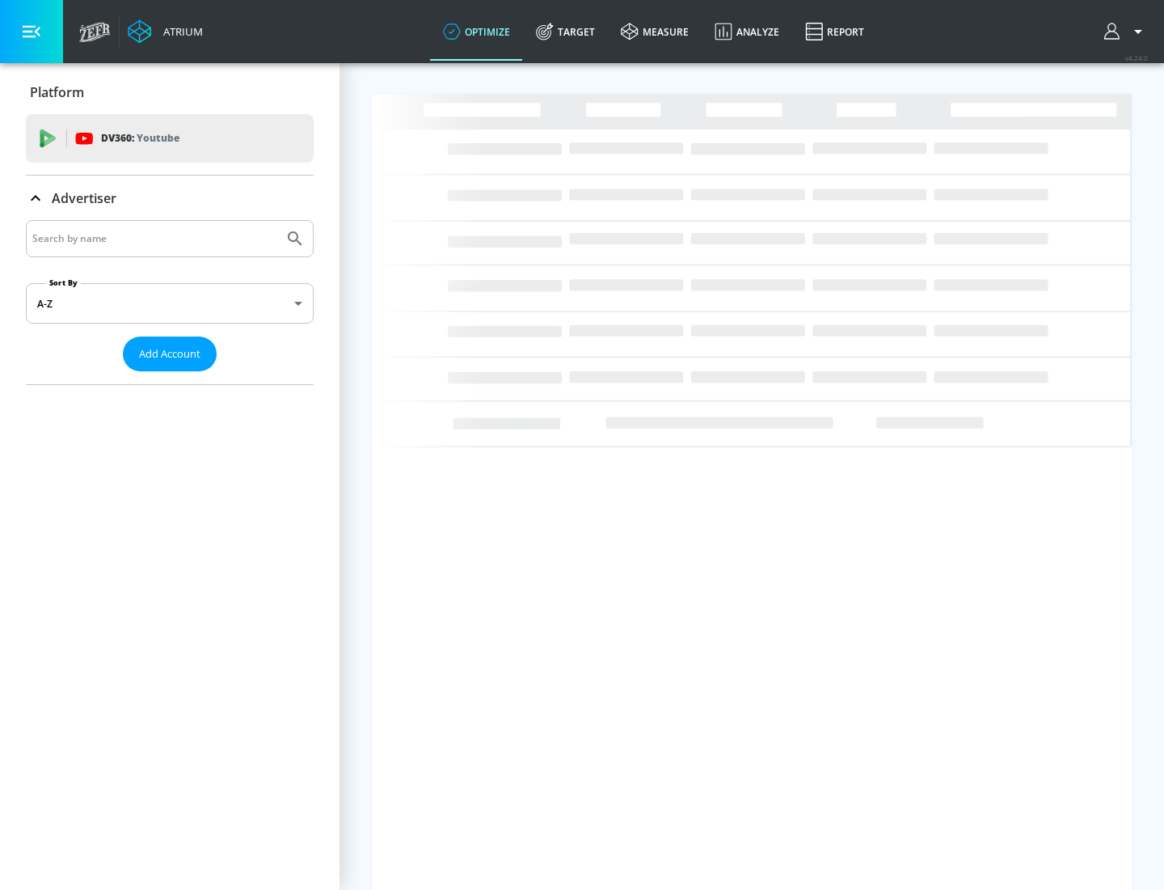  What do you see at coordinates (476, 32) in the screenshot?
I see `a: optimize` at bounding box center [476, 32].